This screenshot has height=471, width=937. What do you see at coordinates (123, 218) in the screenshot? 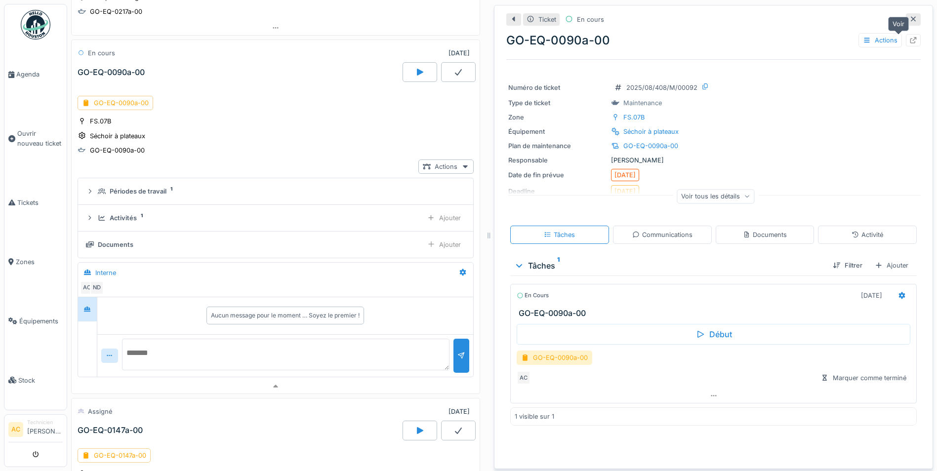
I see `div: Activités` at bounding box center [123, 218].